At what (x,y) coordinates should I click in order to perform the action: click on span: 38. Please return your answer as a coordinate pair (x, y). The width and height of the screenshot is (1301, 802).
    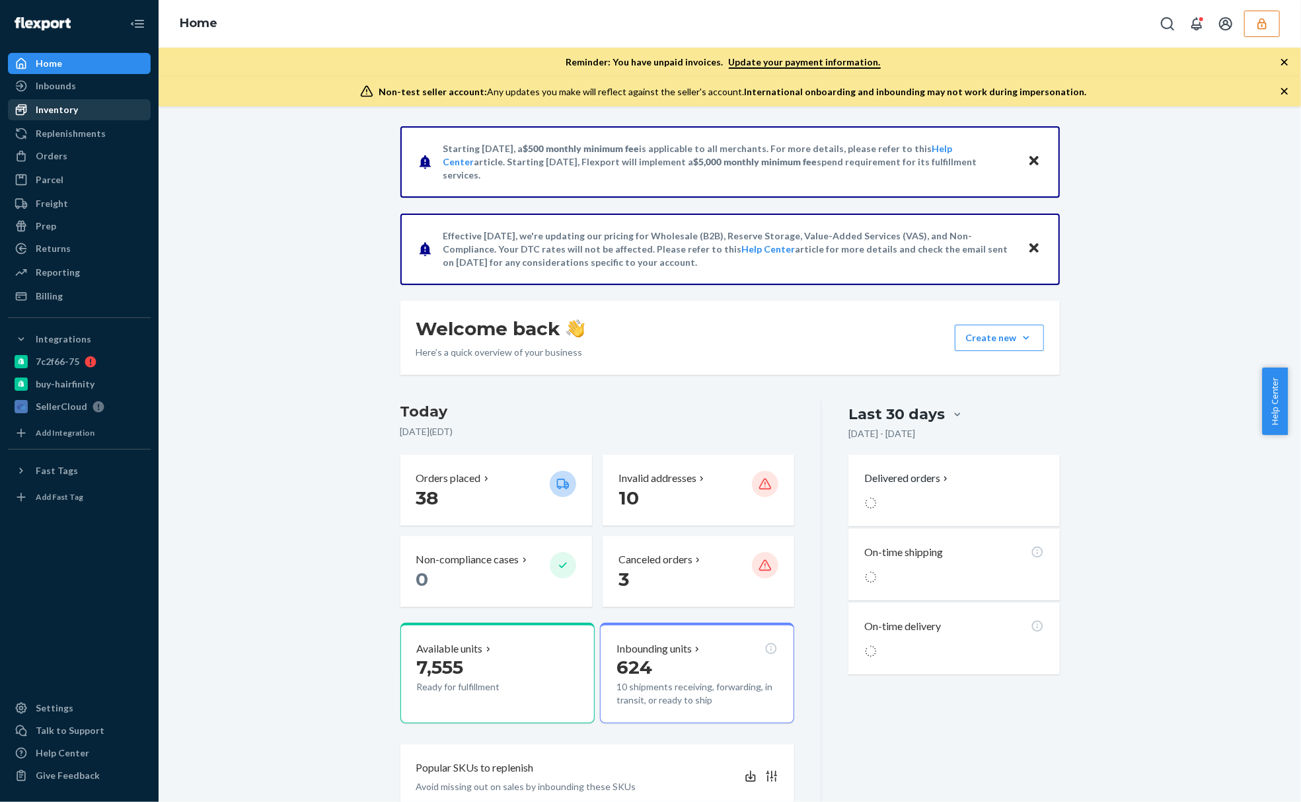
    Looking at the image, I should click on (428, 498).